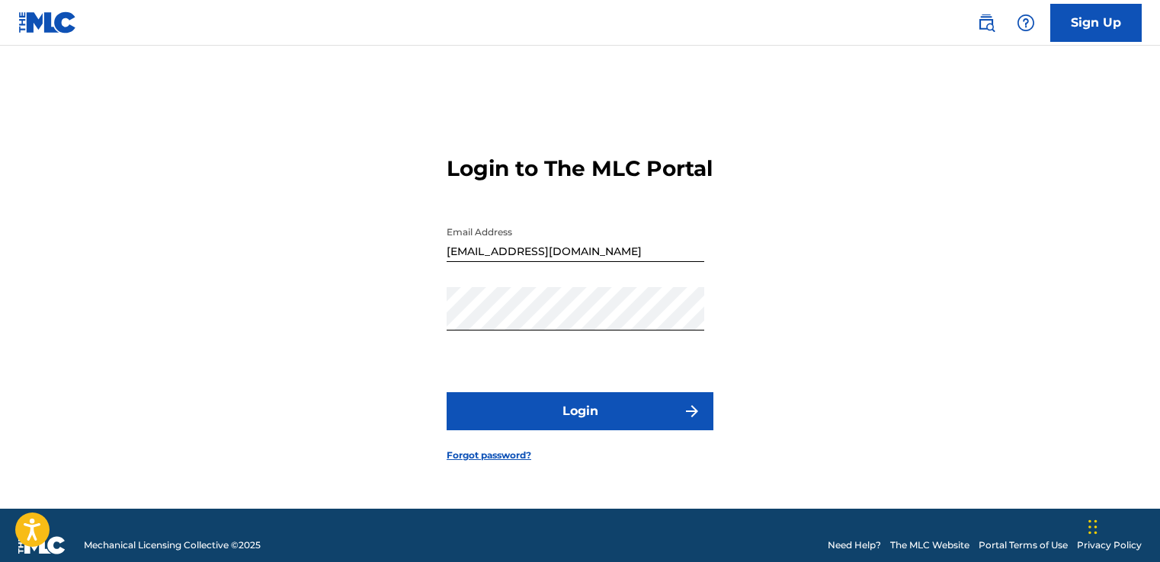 This screenshot has width=1160, height=562. I want to click on a: The MLC Website, so click(930, 546).